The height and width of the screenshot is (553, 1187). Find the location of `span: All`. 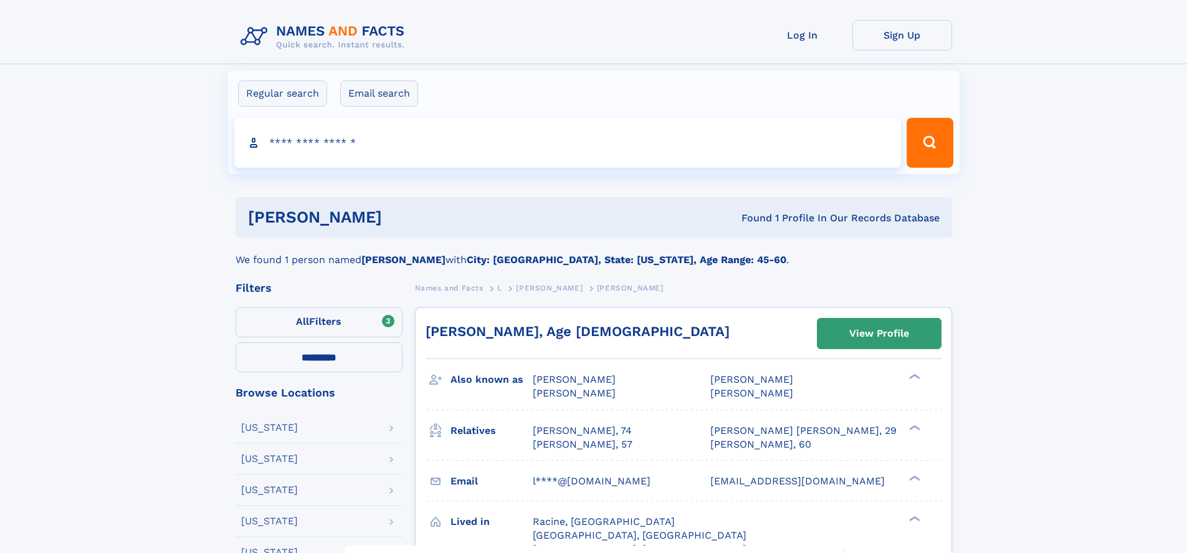

span: All is located at coordinates (302, 321).